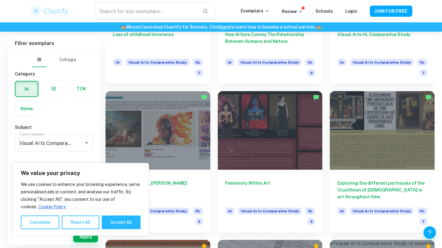 The width and height of the screenshot is (442, 248). Describe the element at coordinates (351, 11) in the screenshot. I see `a: Login` at that location.